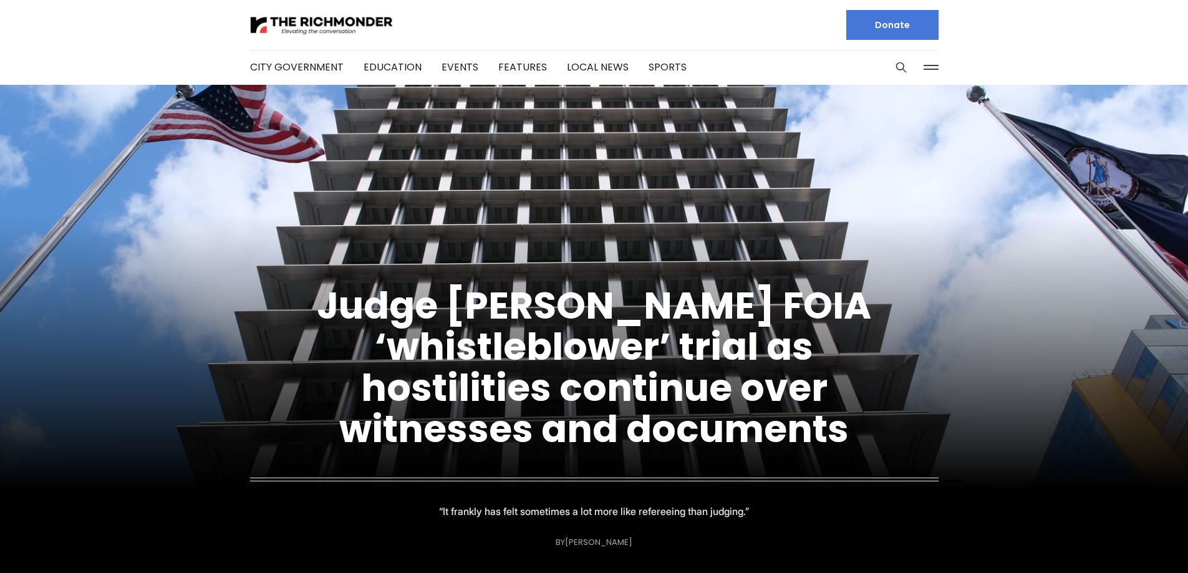 The height and width of the screenshot is (573, 1188). I want to click on a: City Government, so click(297, 67).